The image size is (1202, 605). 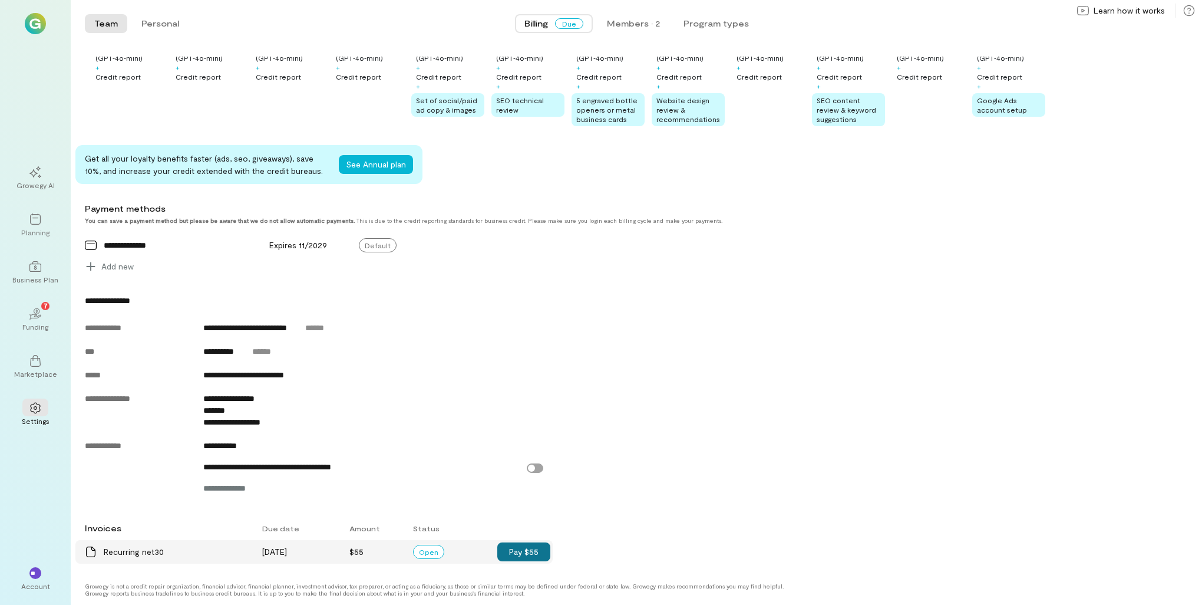 What do you see at coordinates (536, 24) in the screenshot?
I see `span: Billing` at bounding box center [536, 24].